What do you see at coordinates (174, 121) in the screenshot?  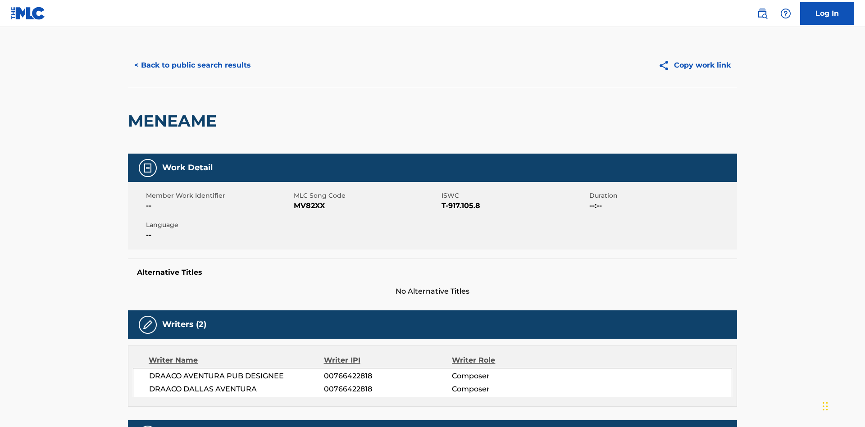 I see `h2: MENEAME` at bounding box center [174, 121].